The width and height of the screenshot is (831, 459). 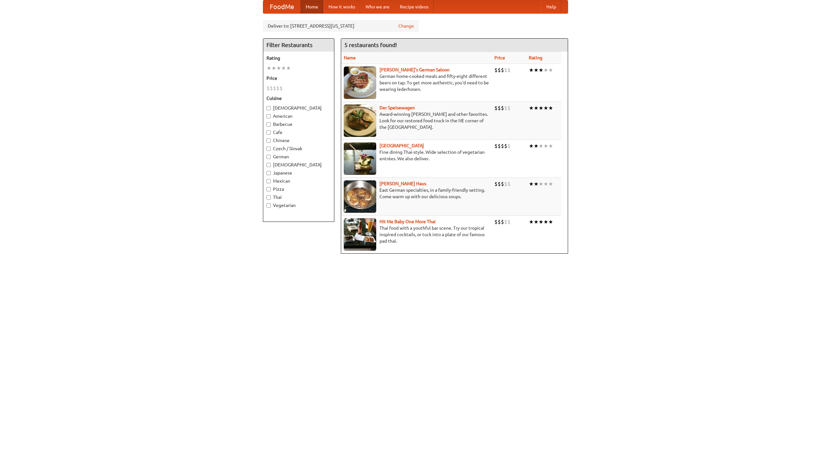 What do you see at coordinates (407, 222) in the screenshot?
I see `a: Hit Me Baby One More Thai` at bounding box center [407, 222].